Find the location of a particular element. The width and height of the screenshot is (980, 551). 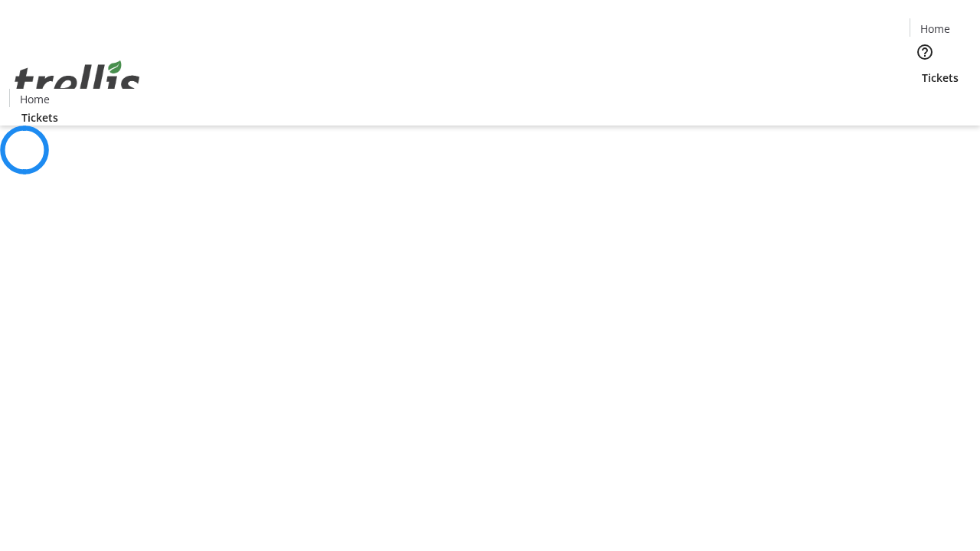

button: Help is located at coordinates (924, 52).